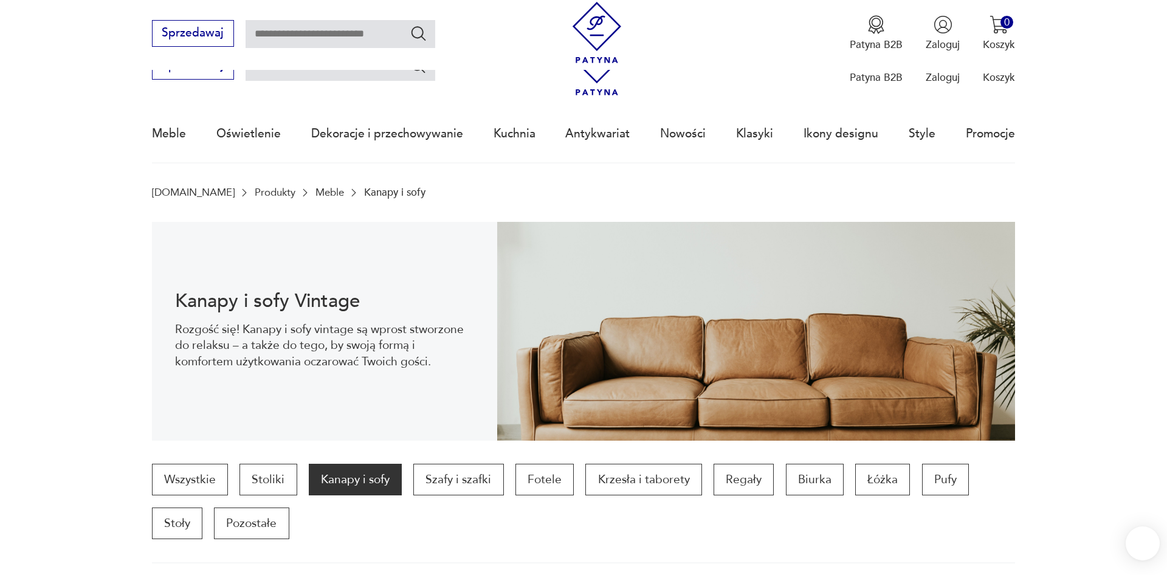 The width and height of the screenshot is (1167, 575). What do you see at coordinates (514, 134) in the screenshot?
I see `a: Kuchnia` at bounding box center [514, 134].